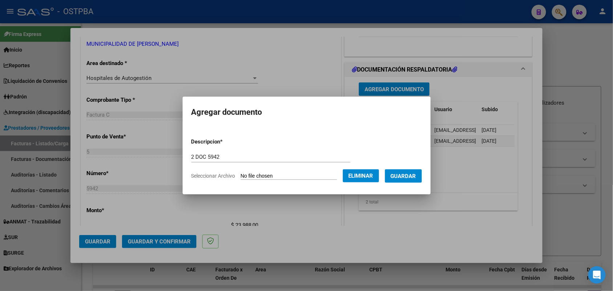 The height and width of the screenshot is (291, 613). What do you see at coordinates (361, 176) in the screenshot?
I see `span: Eliminar` at bounding box center [361, 176].